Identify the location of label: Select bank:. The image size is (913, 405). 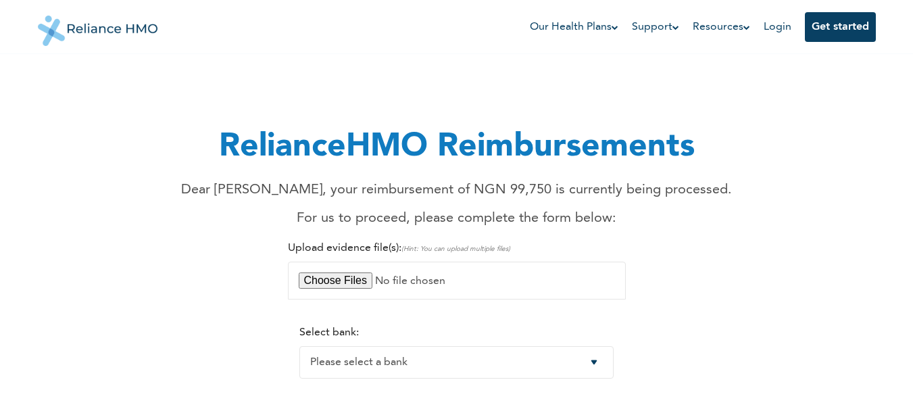
(329, 332).